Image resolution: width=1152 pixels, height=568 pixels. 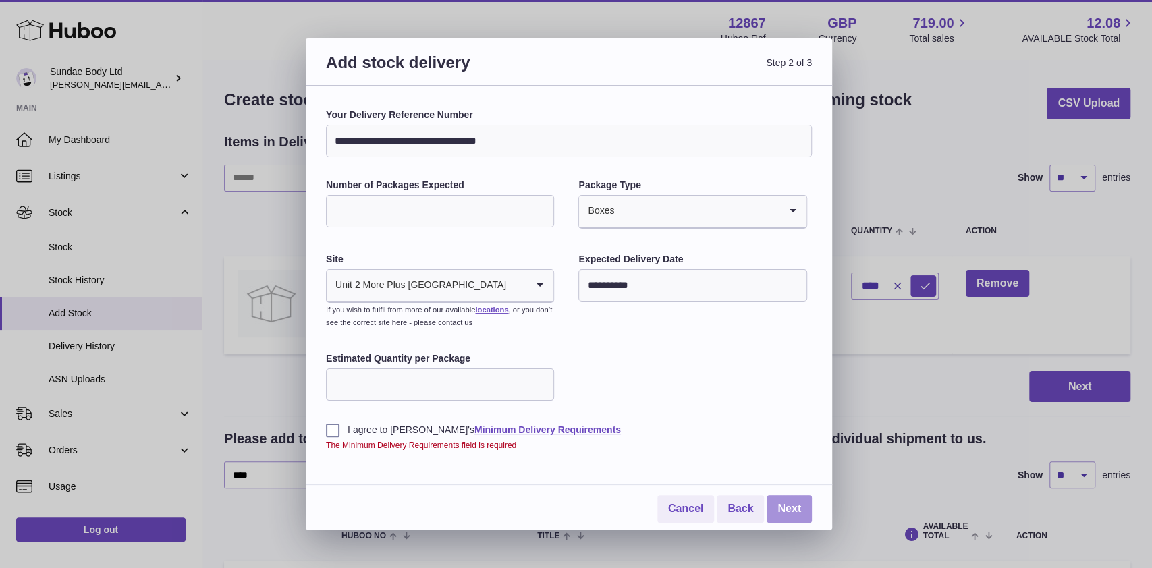 I want to click on small: If you wish to fulfil from more of our available , or you don’t see the correct site here - pleas..., so click(x=439, y=316).